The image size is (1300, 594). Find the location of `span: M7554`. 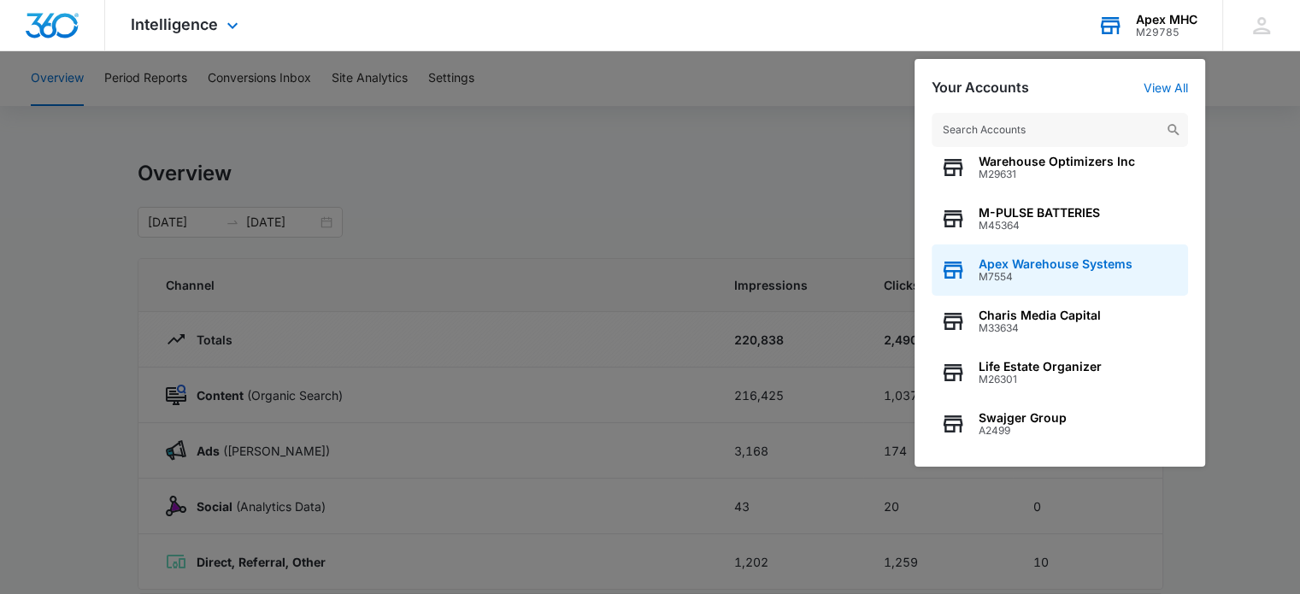

span: M7554 is located at coordinates (1056, 277).